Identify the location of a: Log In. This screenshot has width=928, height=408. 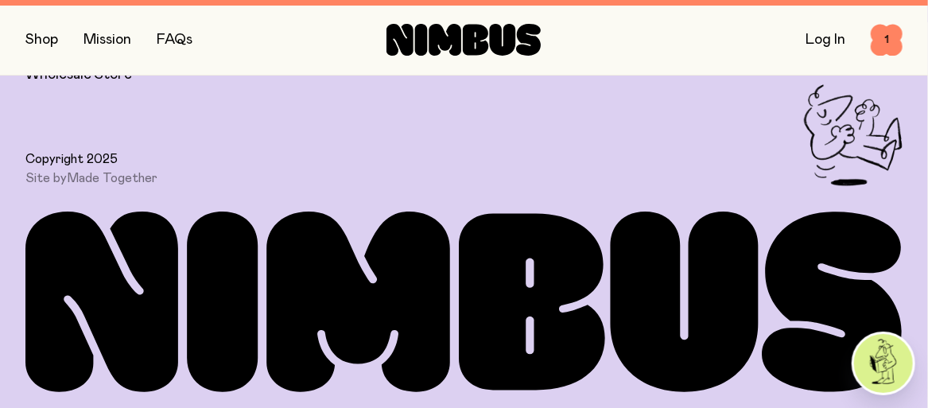
(825, 40).